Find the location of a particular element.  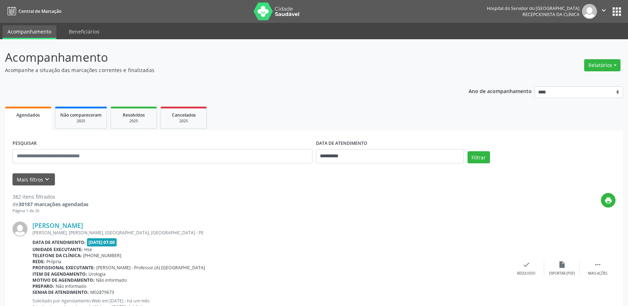

b: Data de atendimento: is located at coordinates (59, 242).